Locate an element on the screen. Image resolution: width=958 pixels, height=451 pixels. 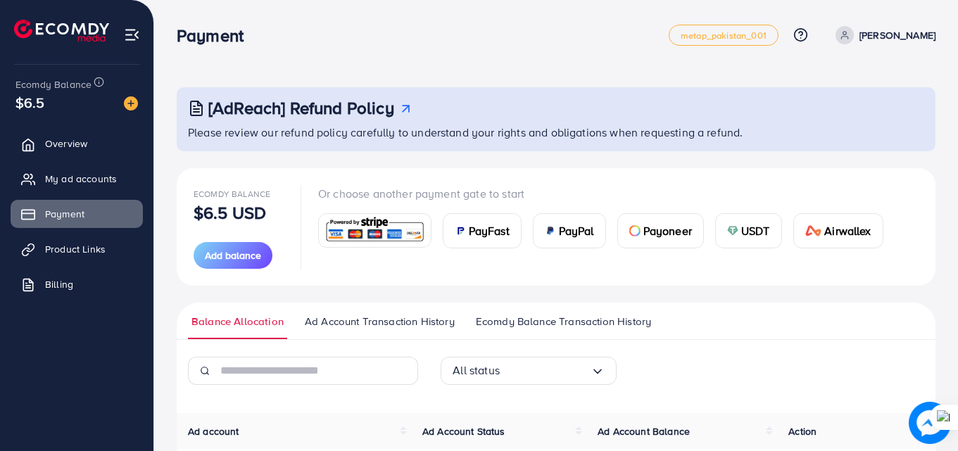
a: cardPayoneer is located at coordinates (660, 231).